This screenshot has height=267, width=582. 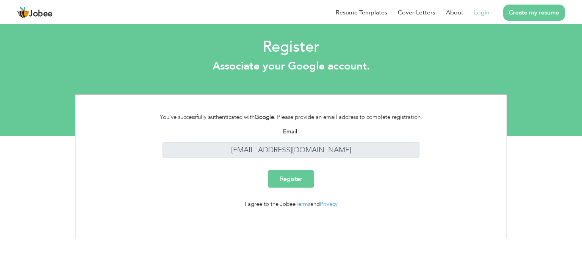 What do you see at coordinates (291, 131) in the screenshot?
I see `strong: Email:` at bounding box center [291, 131].